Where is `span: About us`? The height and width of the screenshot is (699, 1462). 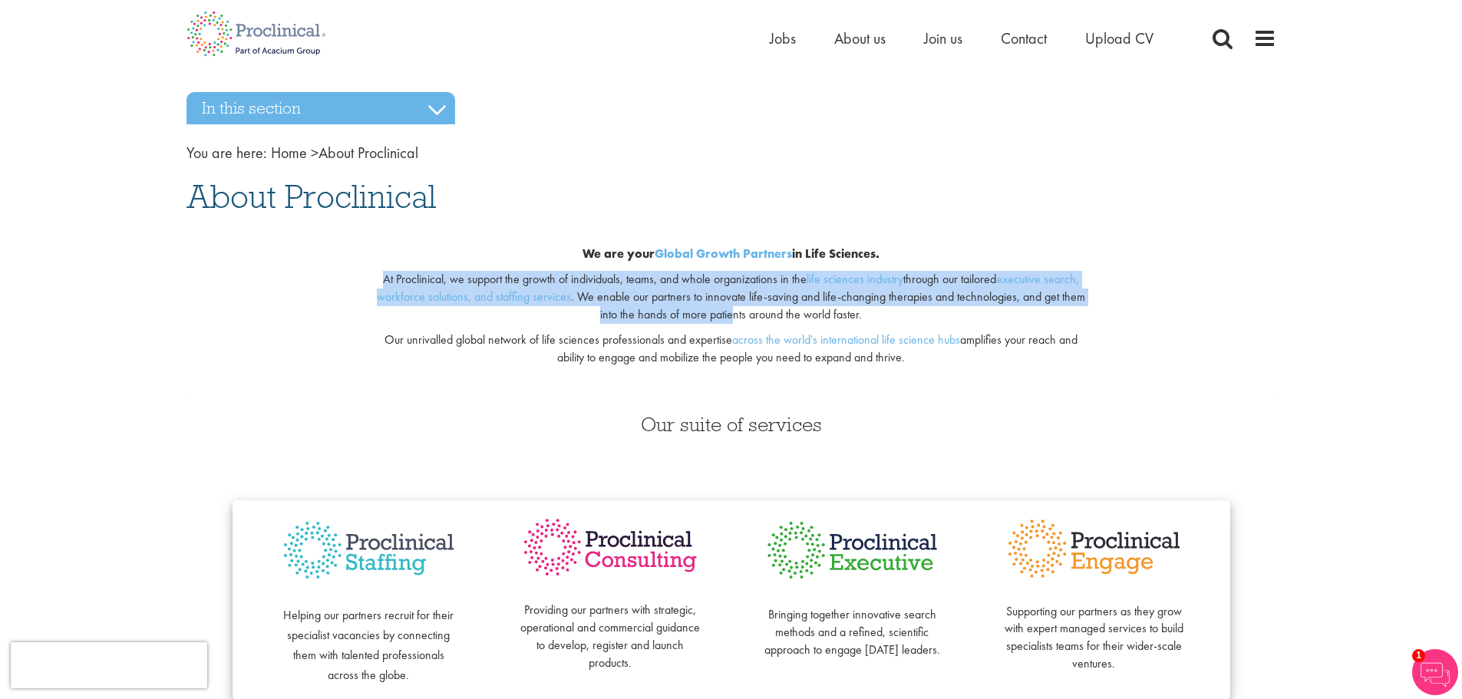
span: About us is located at coordinates (859, 38).